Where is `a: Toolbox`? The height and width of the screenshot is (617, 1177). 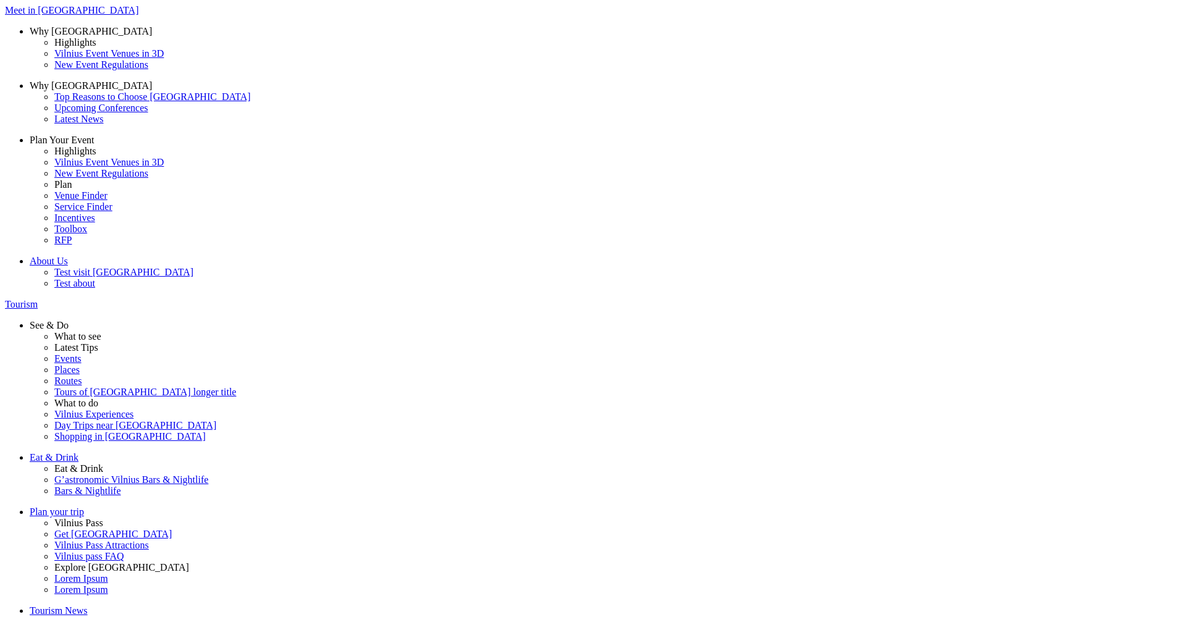 a: Toolbox is located at coordinates (613, 229).